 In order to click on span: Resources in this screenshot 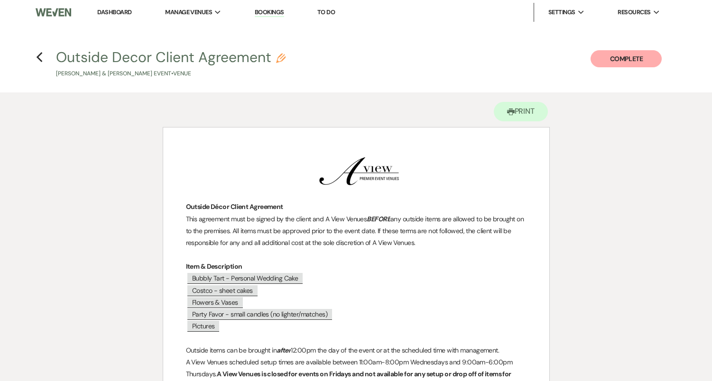, I will do `click(634, 12)`.